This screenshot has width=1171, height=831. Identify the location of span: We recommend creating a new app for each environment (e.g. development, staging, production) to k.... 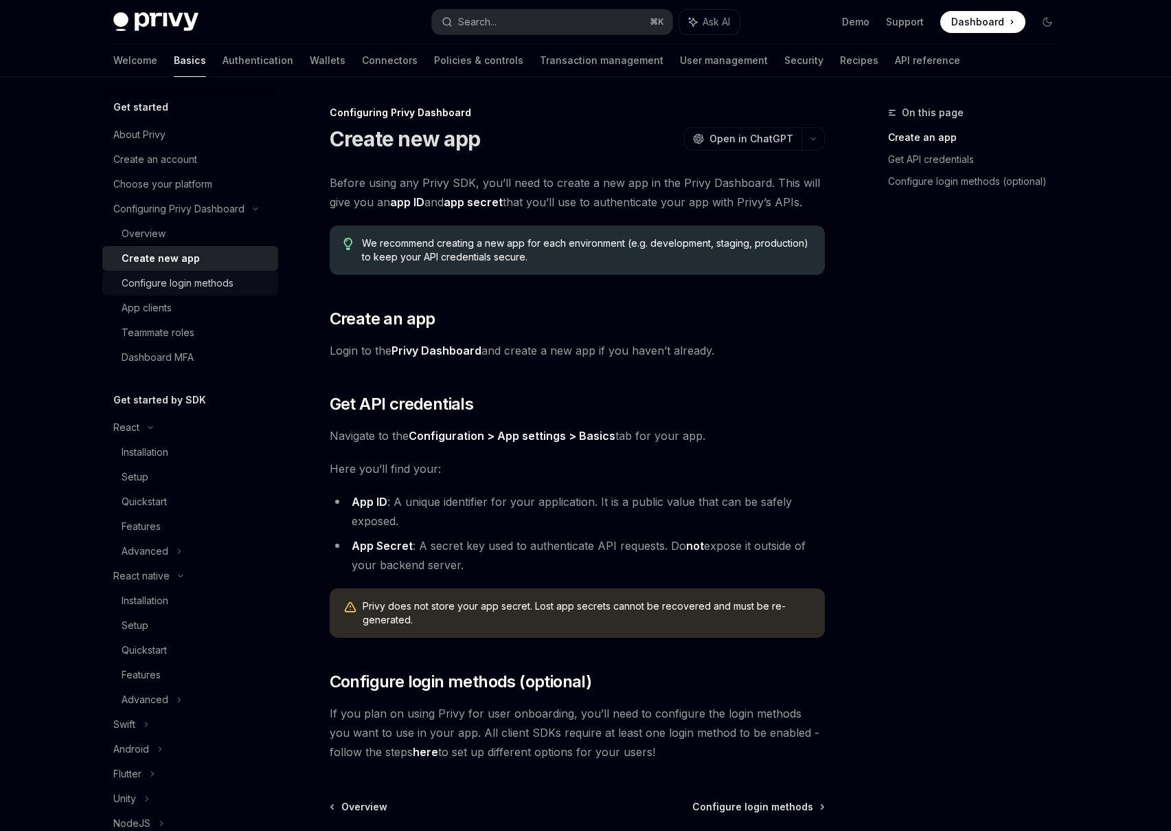
(586, 250).